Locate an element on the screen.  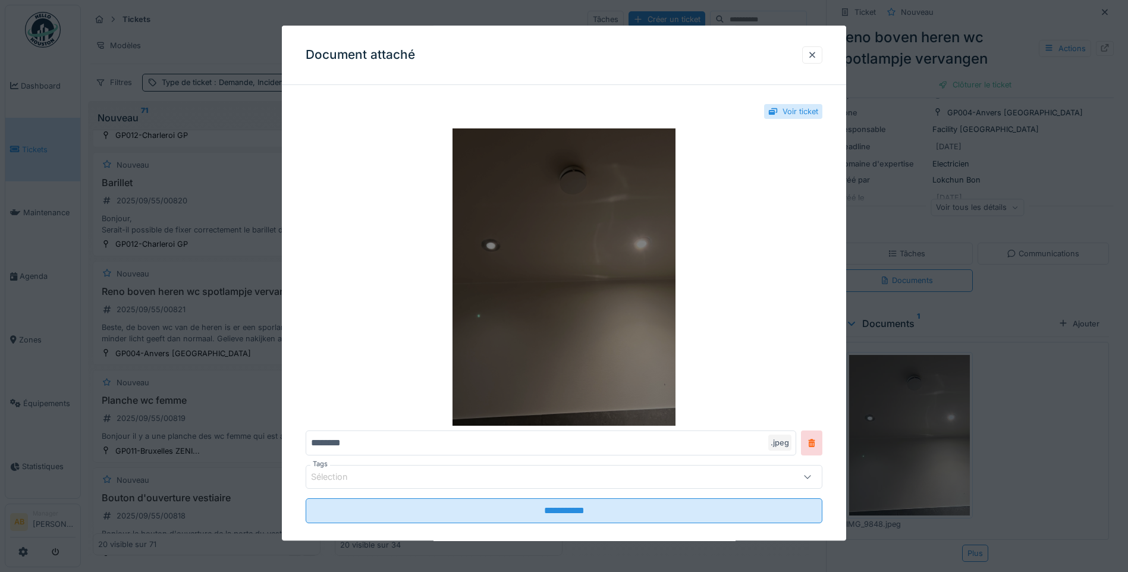
label: Tags is located at coordinates (320, 464).